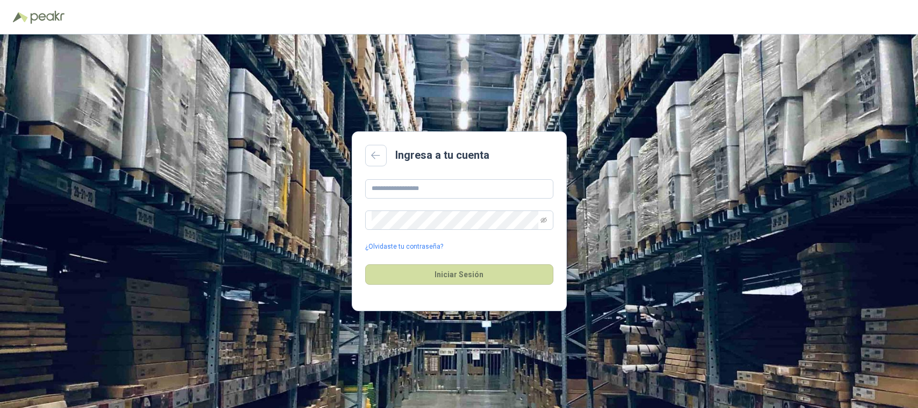  Describe the element at coordinates (442, 155) in the screenshot. I see `h2: Ingresa a tu cuenta` at that location.